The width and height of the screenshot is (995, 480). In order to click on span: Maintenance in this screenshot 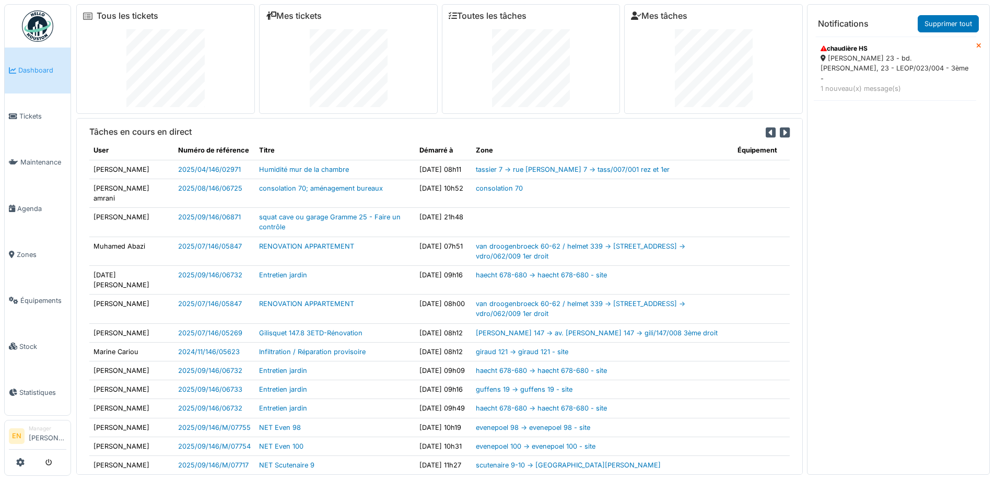, I will do `click(43, 162)`.